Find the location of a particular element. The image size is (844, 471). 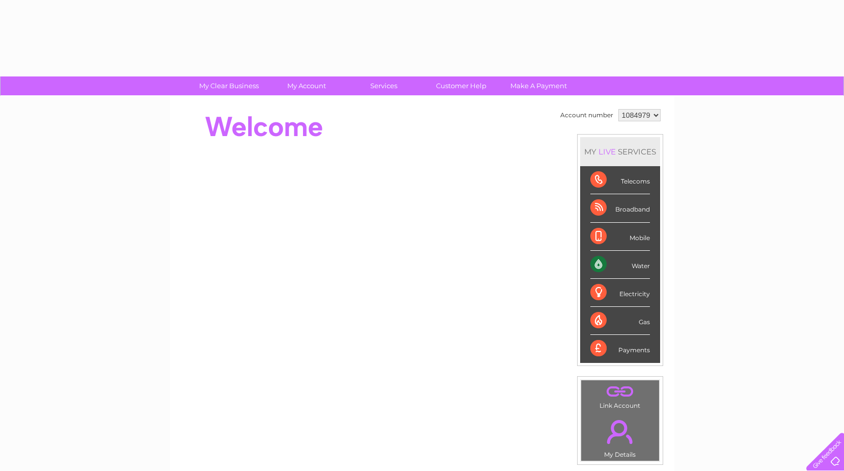

div: MY SERVICES is located at coordinates (620, 151).